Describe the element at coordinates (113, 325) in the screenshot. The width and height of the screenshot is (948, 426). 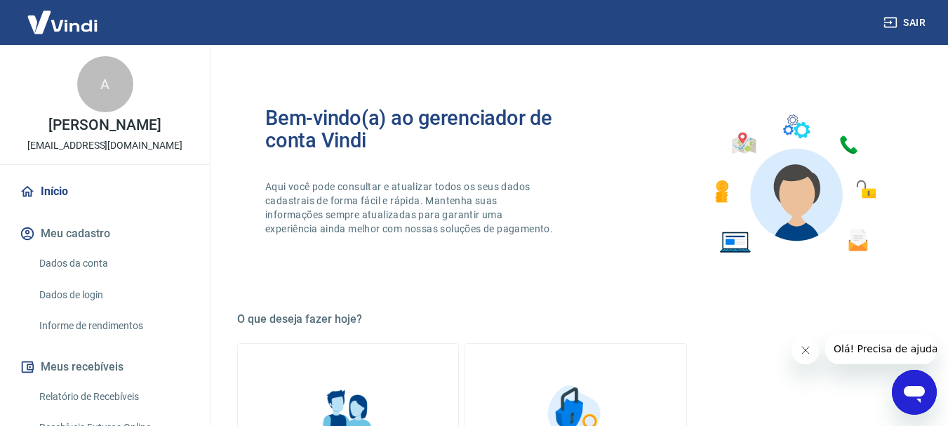
I see `a: Informe de rendimentos` at that location.